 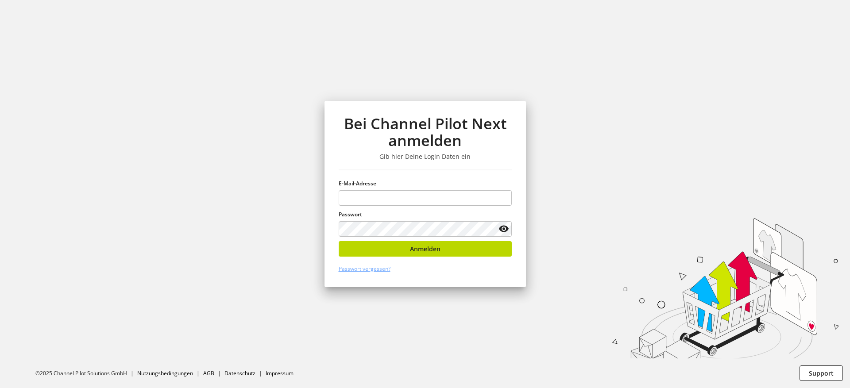 I want to click on h1: Bei Channel Pilot Next anmelden, so click(x=425, y=132).